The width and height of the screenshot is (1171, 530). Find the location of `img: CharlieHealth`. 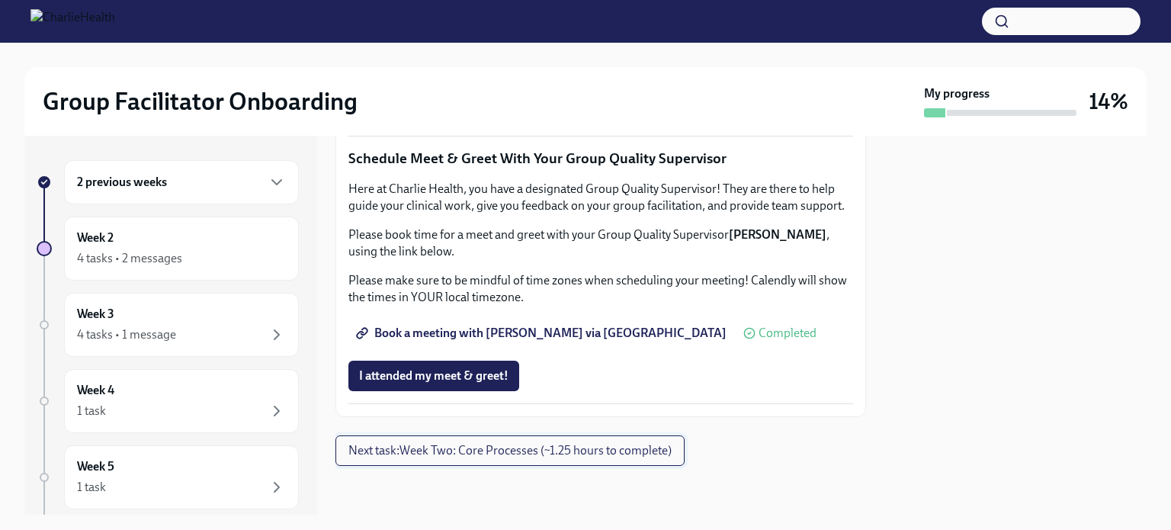

img: CharlieHealth is located at coordinates (72, 21).